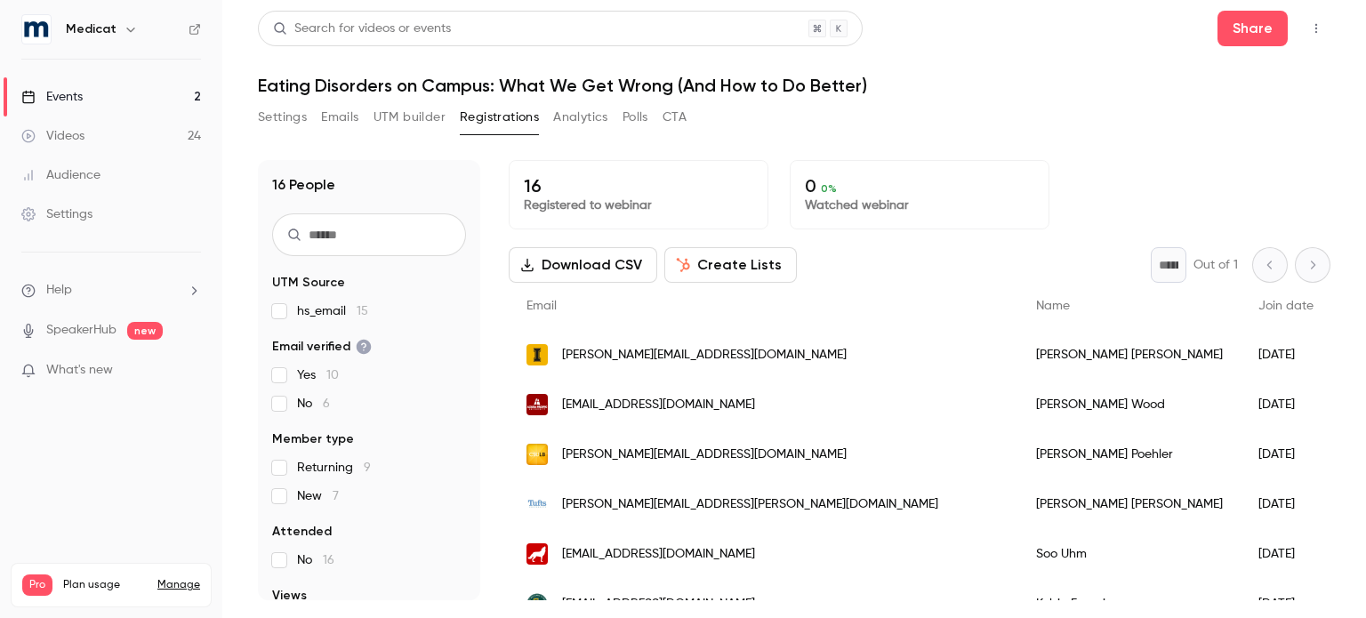 Image resolution: width=1366 pixels, height=618 pixels. Describe the element at coordinates (289, 596) in the screenshot. I see `span: Views` at that location.